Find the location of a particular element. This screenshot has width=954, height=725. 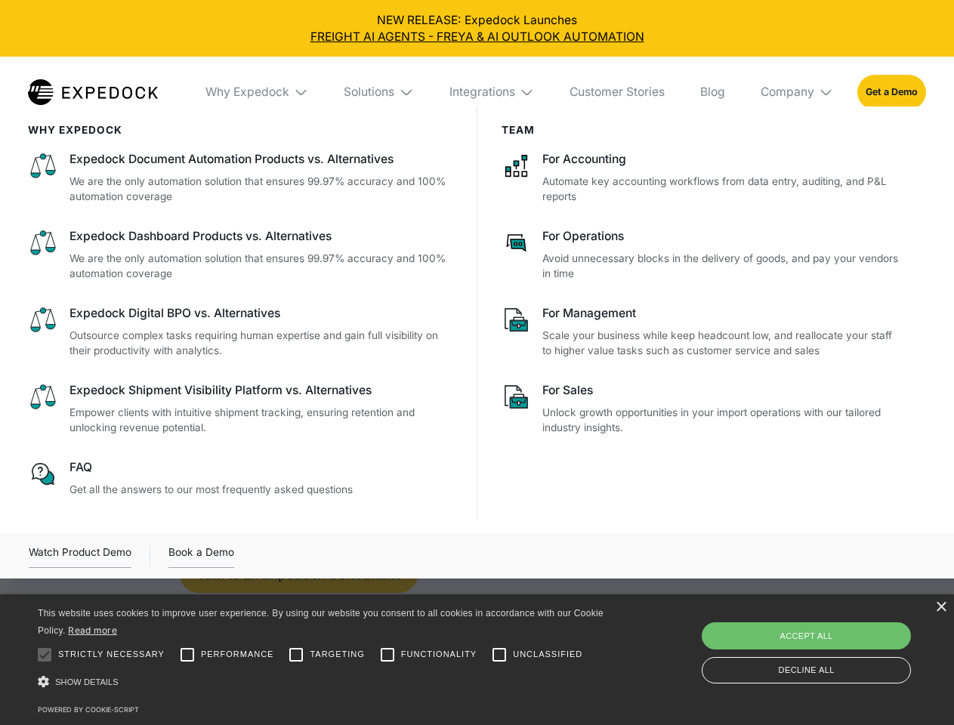

p: Unlock growth opportunities in your import operations with our tailored industry insights. is located at coordinates (722, 420).